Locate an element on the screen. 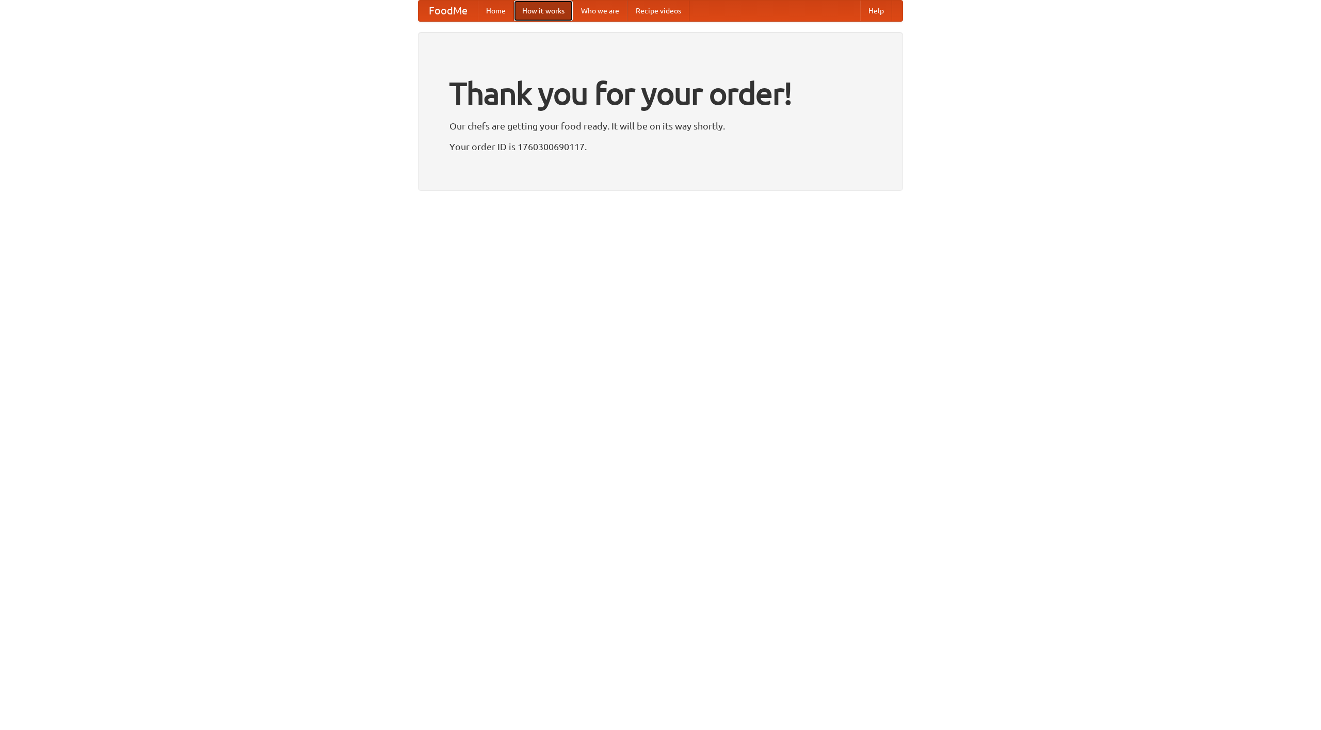 This screenshot has width=1321, height=730. a: Recipe videos is located at coordinates (658, 11).